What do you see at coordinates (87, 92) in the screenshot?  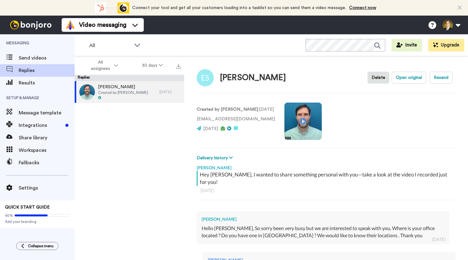 I see `img: 8aca385c-fdc8-4147-a0e8-a002c067f6cf-thumb.jpg` at bounding box center [87, 92].